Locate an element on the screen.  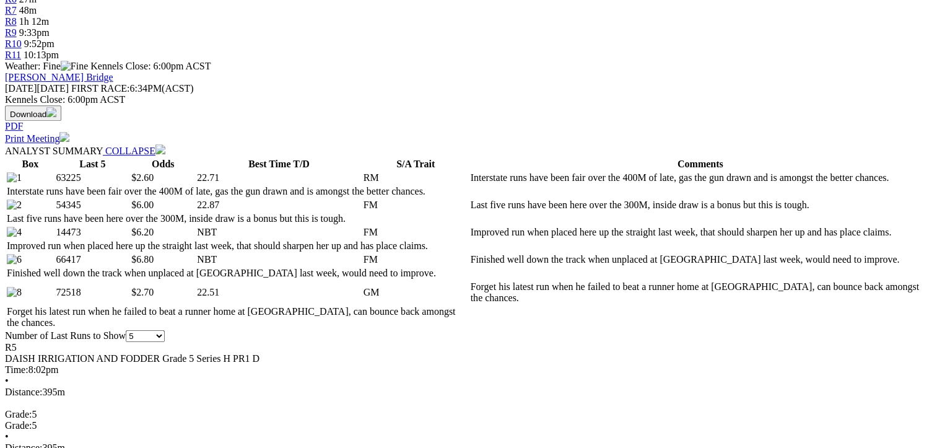
td: 22.71 is located at coordinates (279, 178).